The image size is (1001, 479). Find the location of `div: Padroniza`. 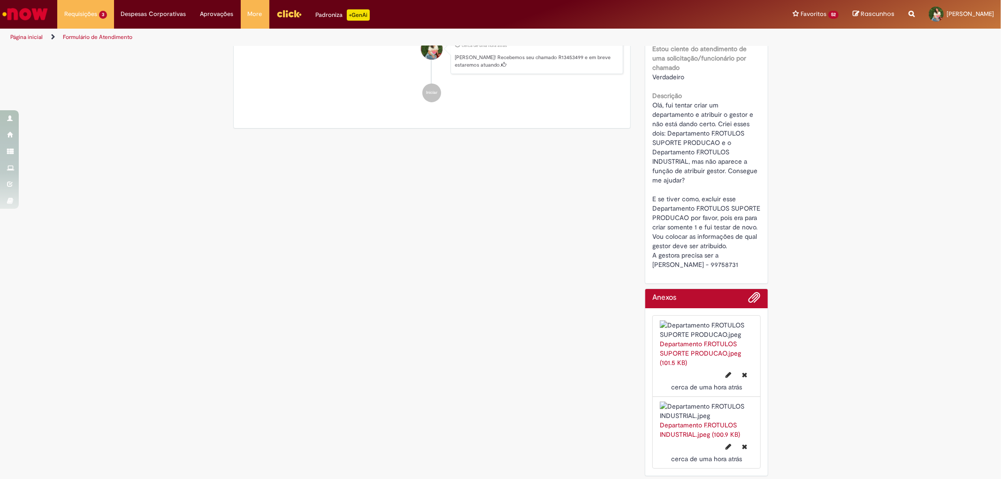

div: Padroniza is located at coordinates (343, 15).